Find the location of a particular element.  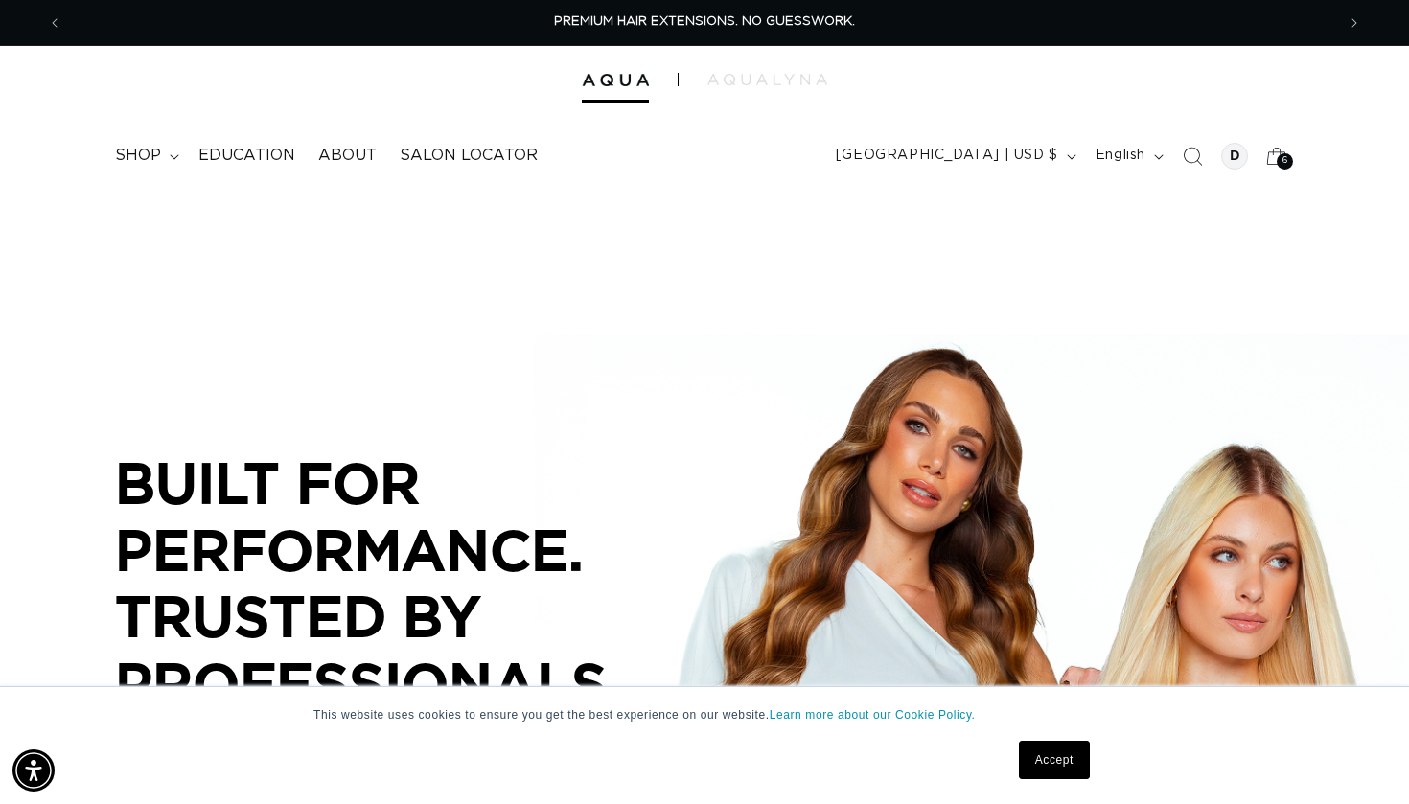

a: About is located at coordinates (347, 155).